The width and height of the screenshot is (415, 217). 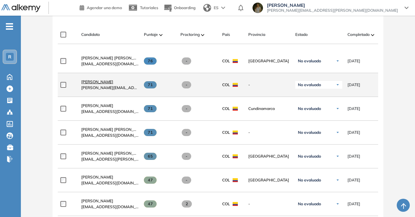 I want to click on button: Onboarding, so click(x=179, y=8).